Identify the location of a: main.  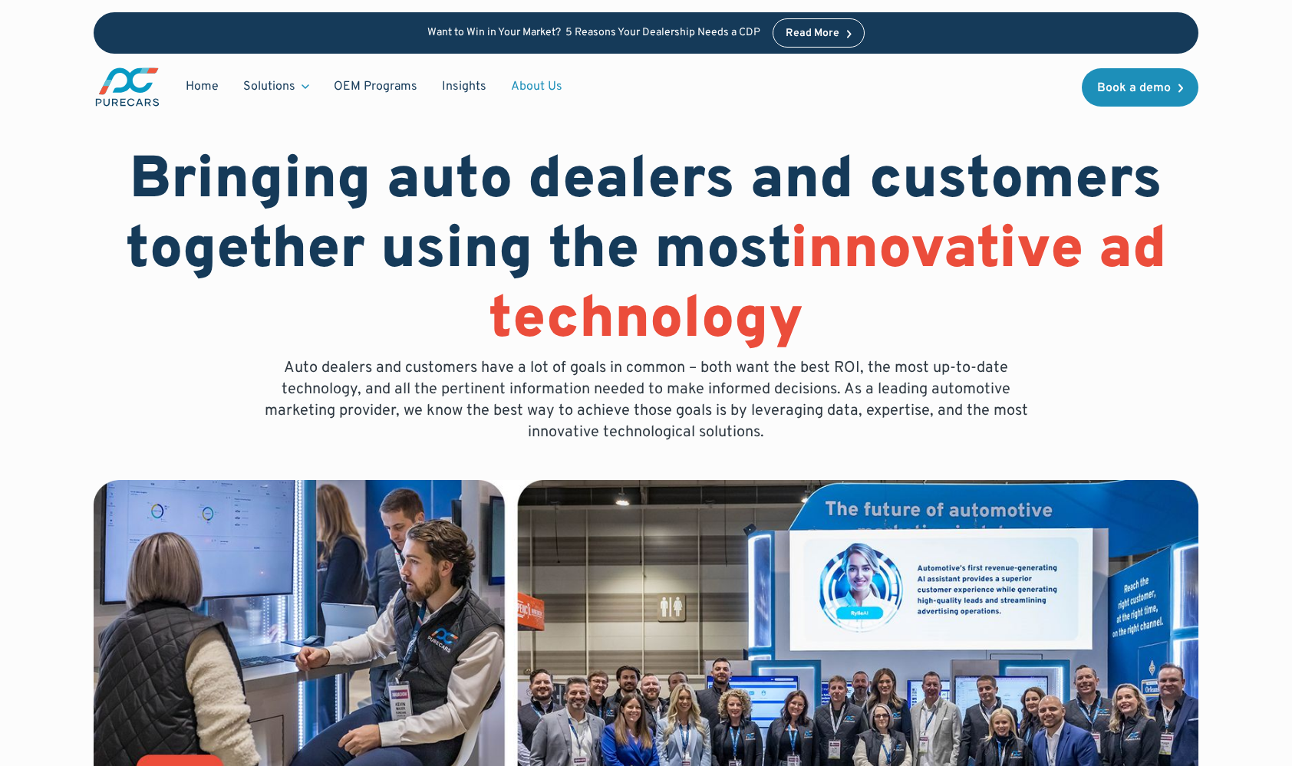
(127, 87).